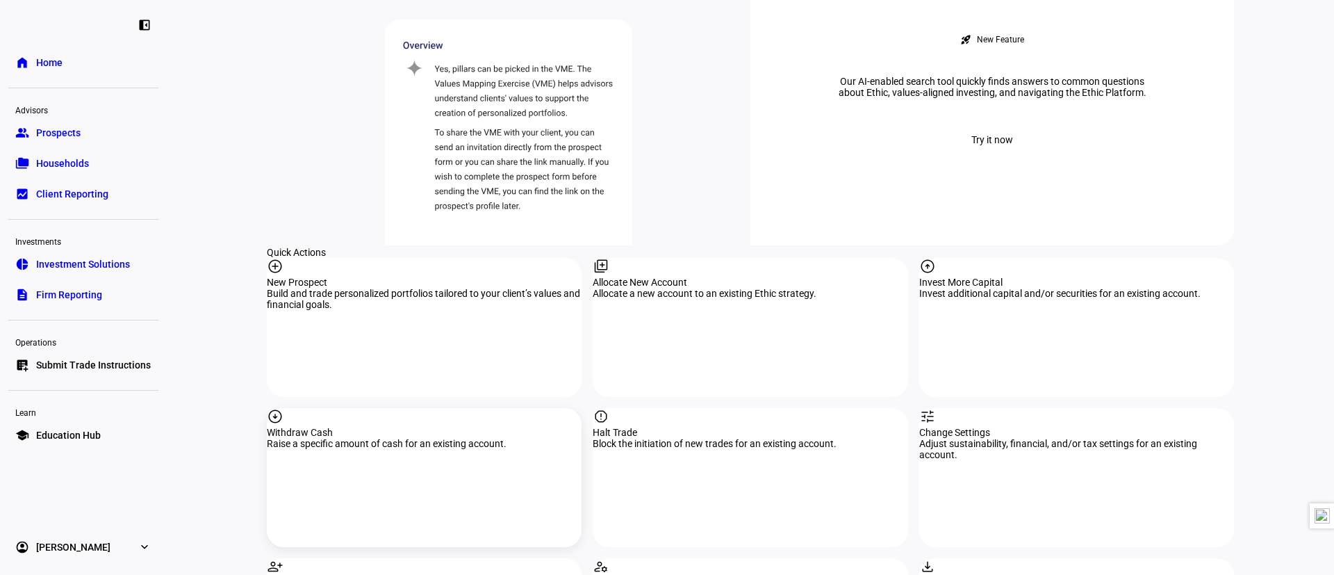 The height and width of the screenshot is (575, 1334). I want to click on mat-icon: person_add, so click(275, 566).